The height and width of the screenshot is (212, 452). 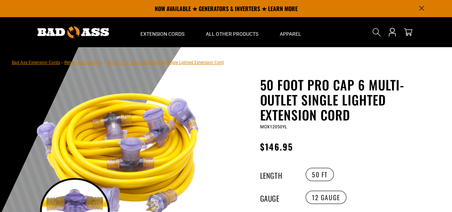 I want to click on span: All Other Products, so click(x=232, y=34).